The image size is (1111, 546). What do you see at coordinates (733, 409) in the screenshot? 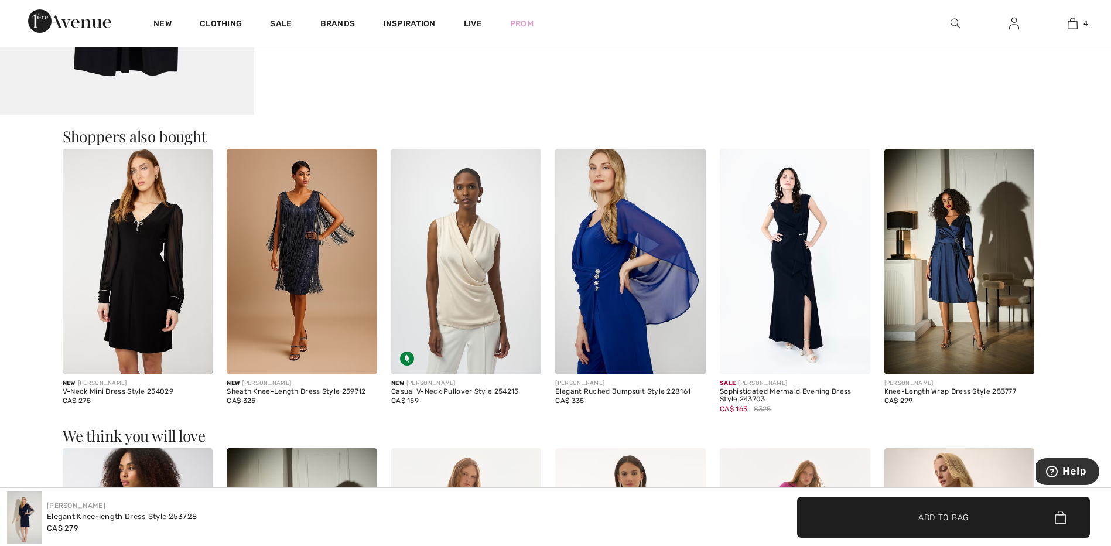
I see `span: CA$ 163` at bounding box center [733, 409].